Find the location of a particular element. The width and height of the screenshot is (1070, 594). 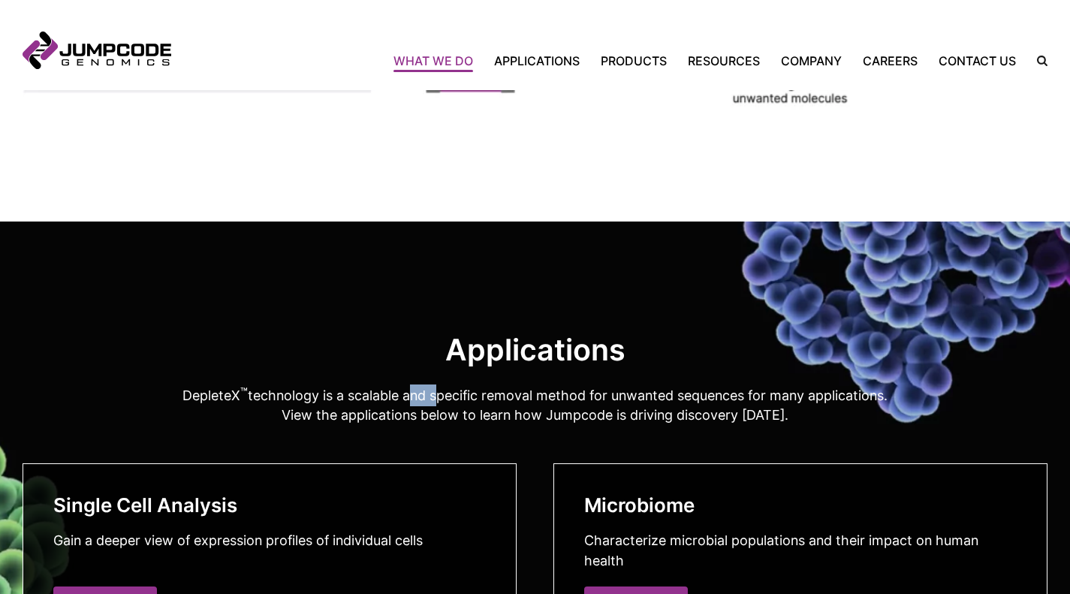

nav: Primary Navigation is located at coordinates (599, 61).